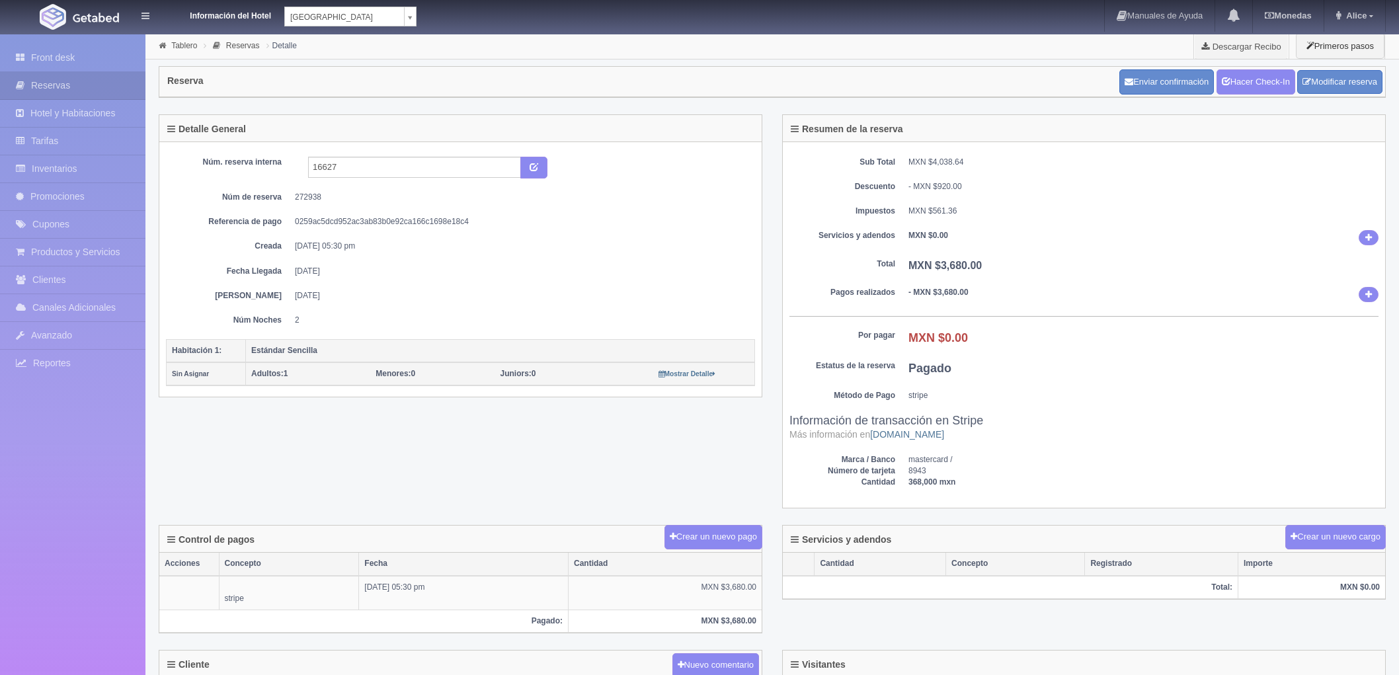  I want to click on button: Enviar confirmación, so click(1167, 82).